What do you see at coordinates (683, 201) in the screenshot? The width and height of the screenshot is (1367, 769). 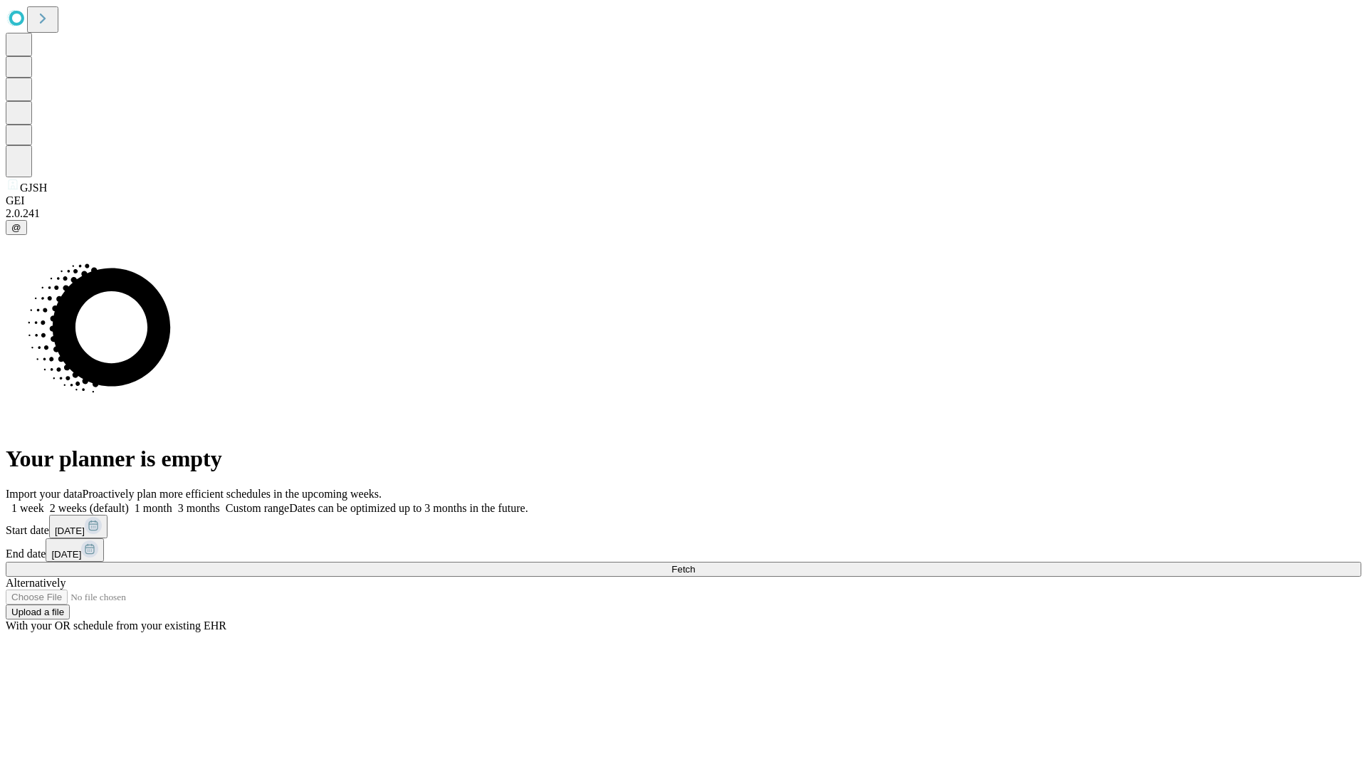 I see `div: GEI` at bounding box center [683, 201].